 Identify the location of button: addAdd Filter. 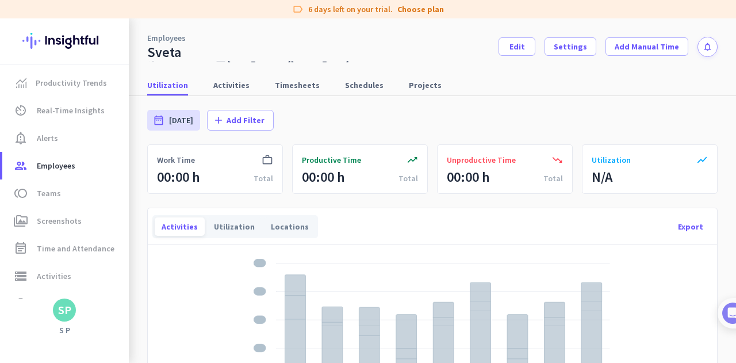
(240, 120).